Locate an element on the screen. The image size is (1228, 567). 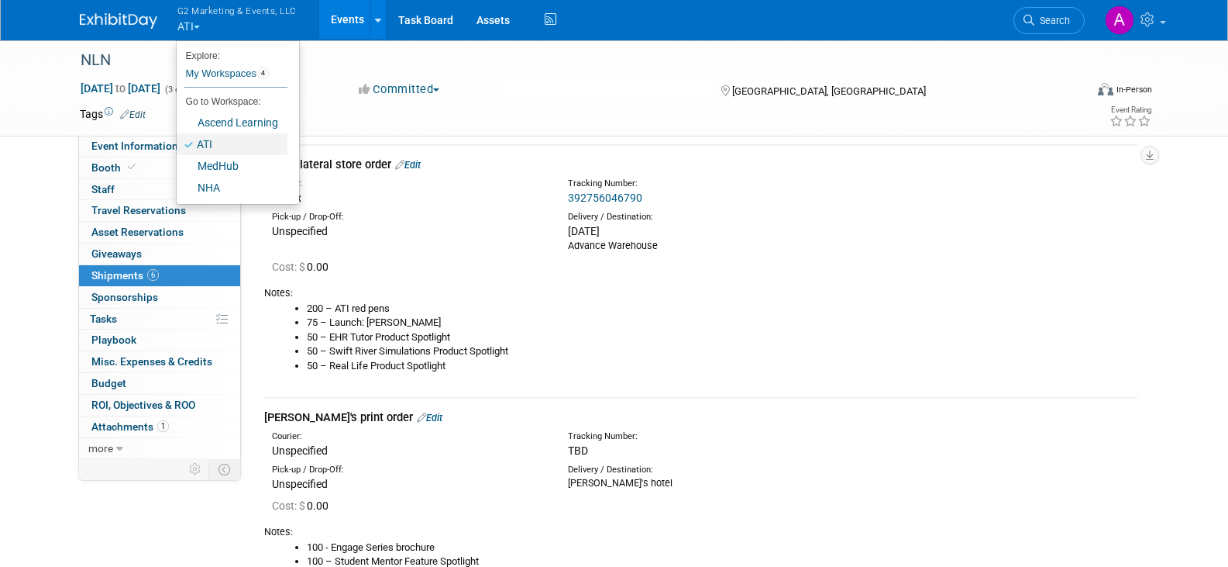
a: Attachments1 is located at coordinates (160, 426).